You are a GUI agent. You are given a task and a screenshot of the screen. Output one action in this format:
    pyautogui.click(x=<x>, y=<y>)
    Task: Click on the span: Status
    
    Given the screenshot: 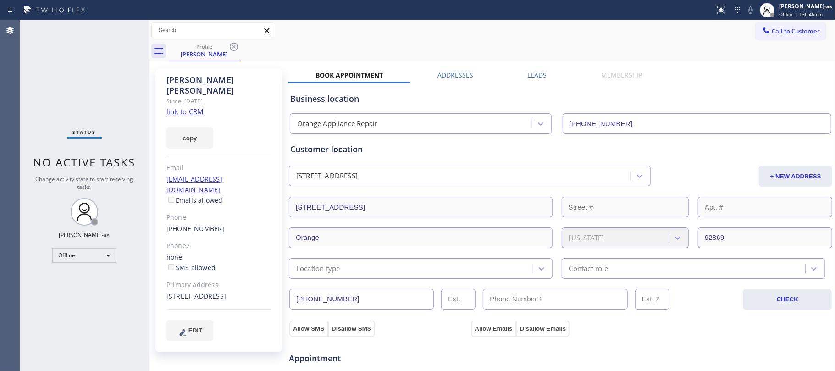 What is the action you would take?
    pyautogui.click(x=84, y=132)
    